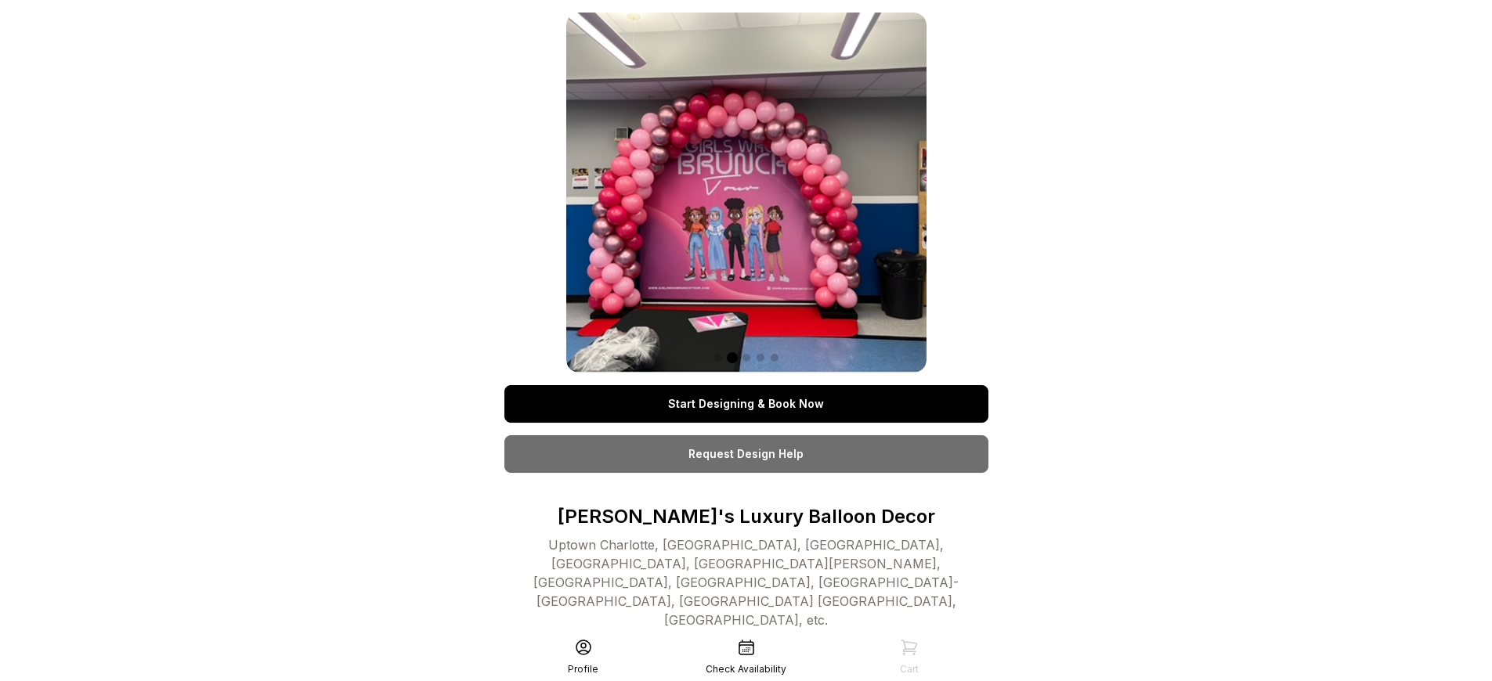  Describe the element at coordinates (909, 669) in the screenshot. I see `div: Cart` at that location.